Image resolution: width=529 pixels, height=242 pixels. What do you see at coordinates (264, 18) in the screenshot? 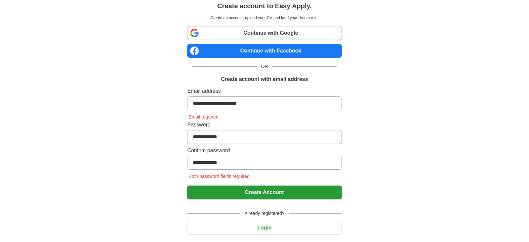
I see `p: Create an account, upload your CV and land your dream role.` at bounding box center [264, 18].